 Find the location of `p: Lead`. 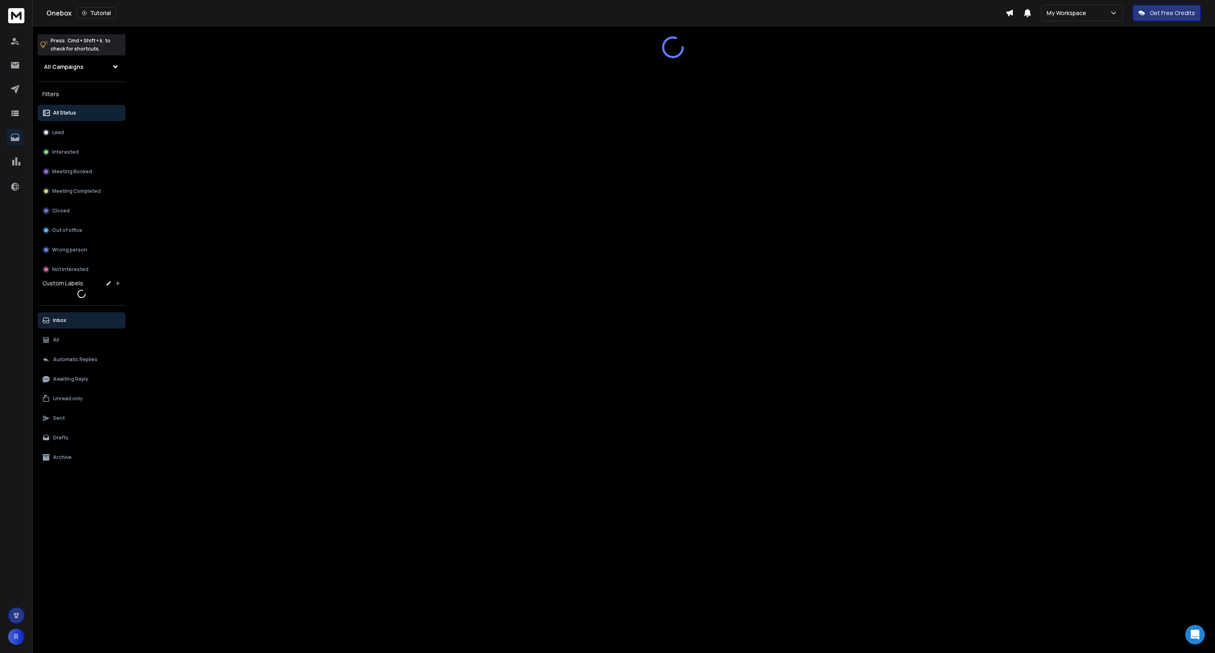

p: Lead is located at coordinates (58, 132).